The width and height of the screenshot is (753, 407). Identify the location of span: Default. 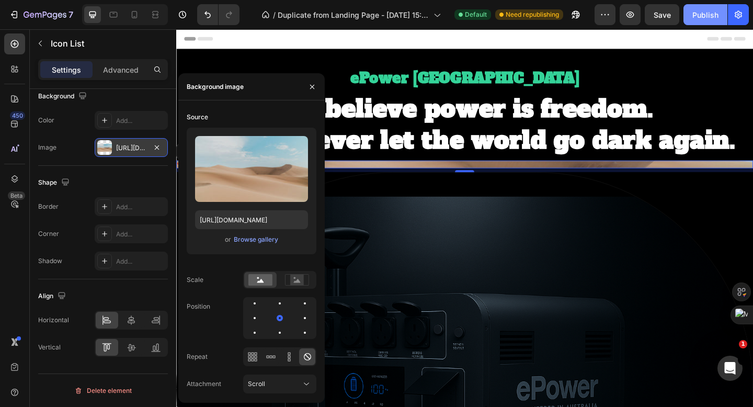
(476, 15).